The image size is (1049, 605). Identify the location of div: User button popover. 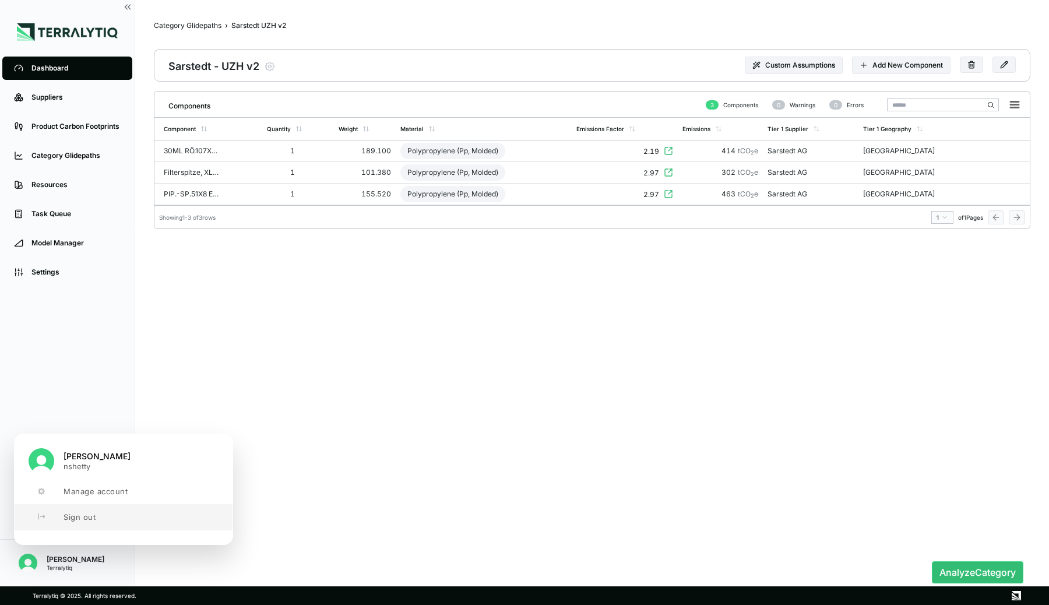
(124, 489).